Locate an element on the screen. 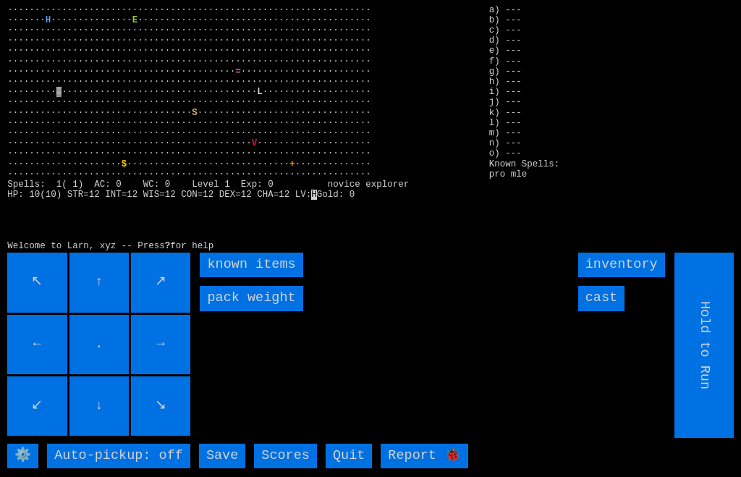 This screenshot has width=741, height=477. input: pack weight is located at coordinates (251, 298).